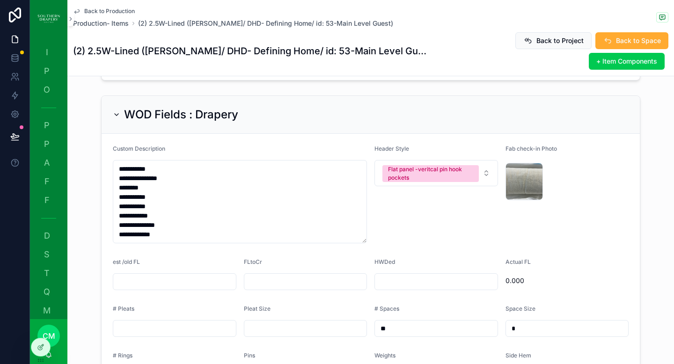 The image size is (674, 364). Describe the element at coordinates (554, 41) in the screenshot. I see `button: Back to Project` at that location.